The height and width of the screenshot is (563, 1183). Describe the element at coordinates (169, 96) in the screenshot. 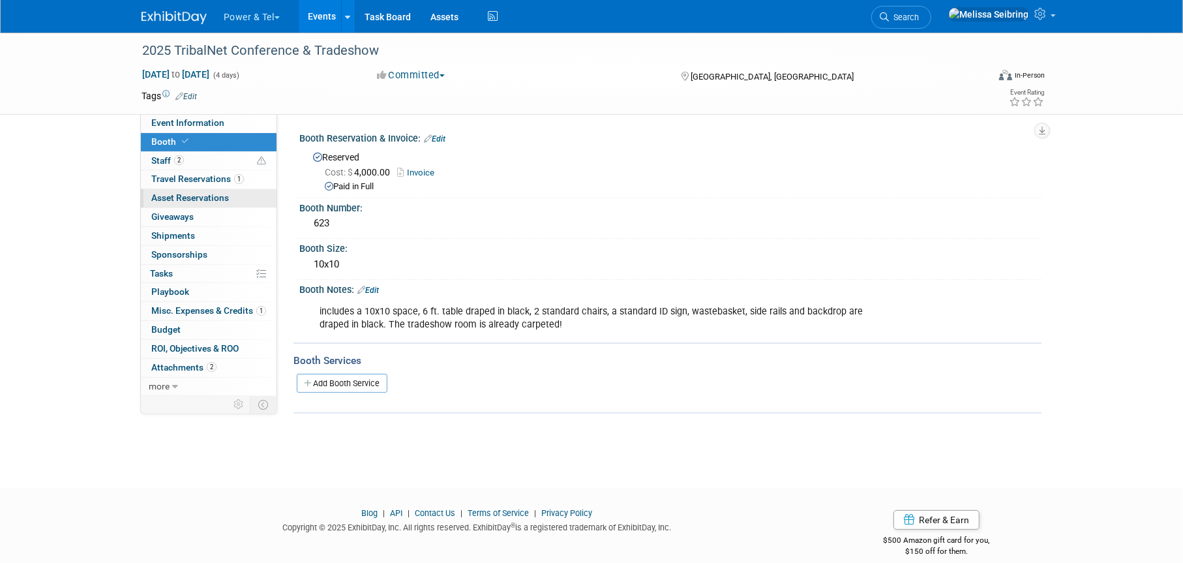

I see `td: Tags` at that location.